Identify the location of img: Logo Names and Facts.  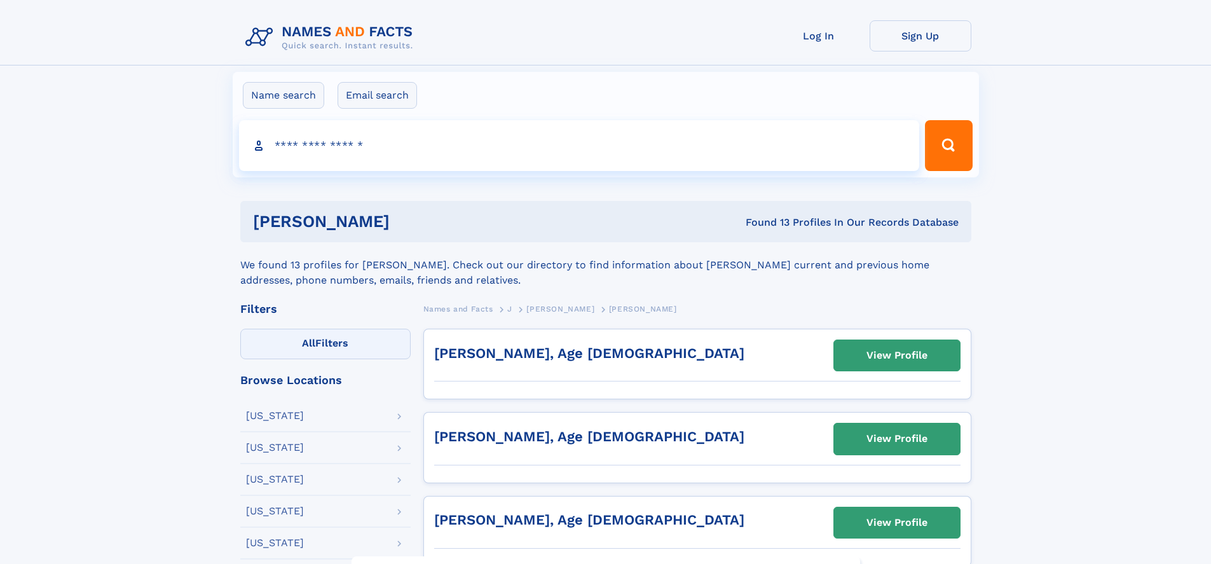
(332, 38).